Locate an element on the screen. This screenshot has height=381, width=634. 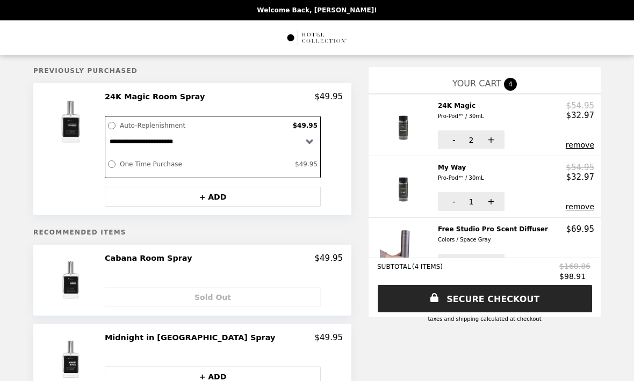
img: 24K Magic Room Spray is located at coordinates (72, 122).